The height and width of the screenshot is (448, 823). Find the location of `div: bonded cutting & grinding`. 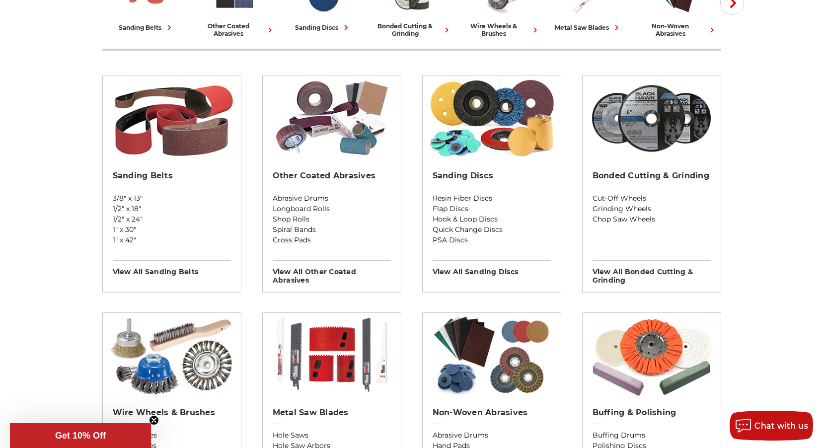

div: bonded cutting & grinding is located at coordinates (412, 30).